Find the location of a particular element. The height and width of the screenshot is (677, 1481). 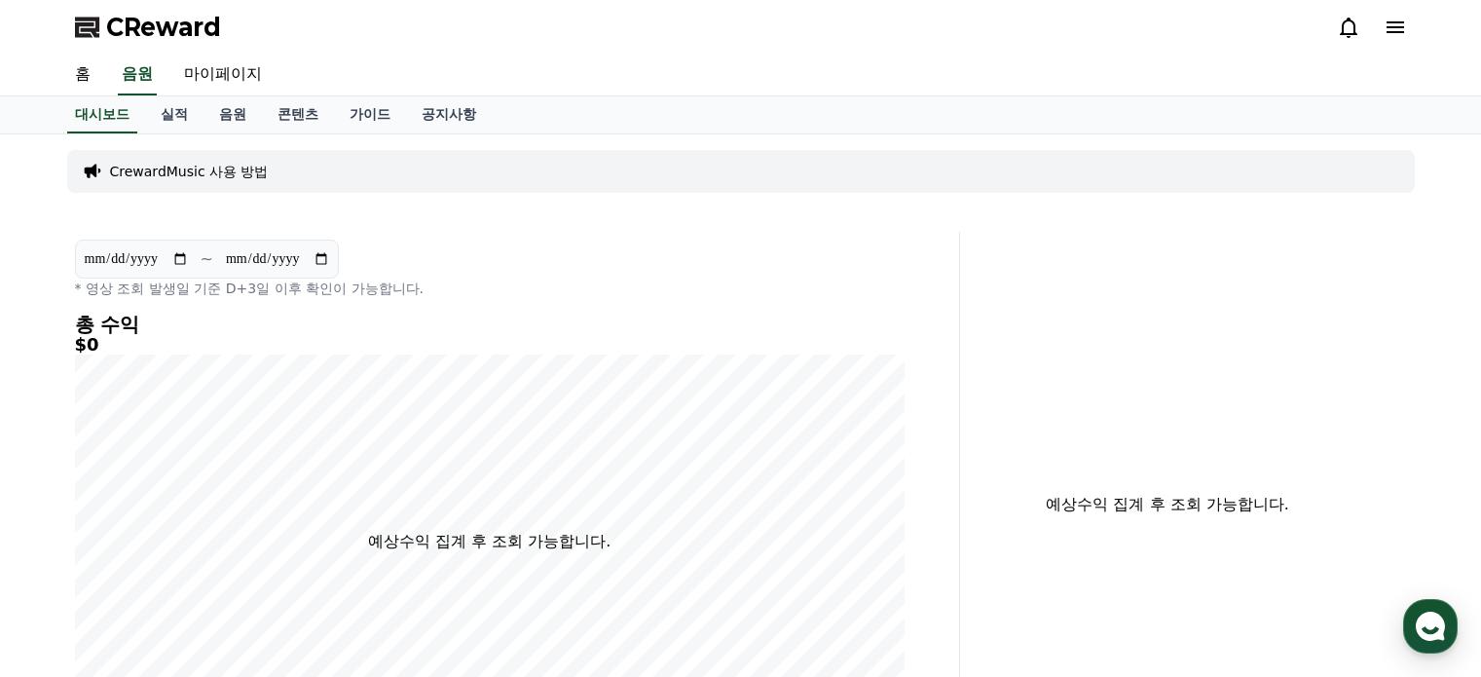

a: CrewardMusic 사용 방법 is located at coordinates (189, 171).